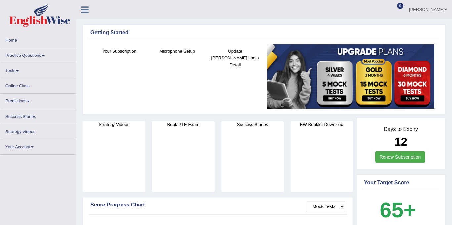  Describe the element at coordinates (38, 100) in the screenshot. I see `a: Predictions` at that location.